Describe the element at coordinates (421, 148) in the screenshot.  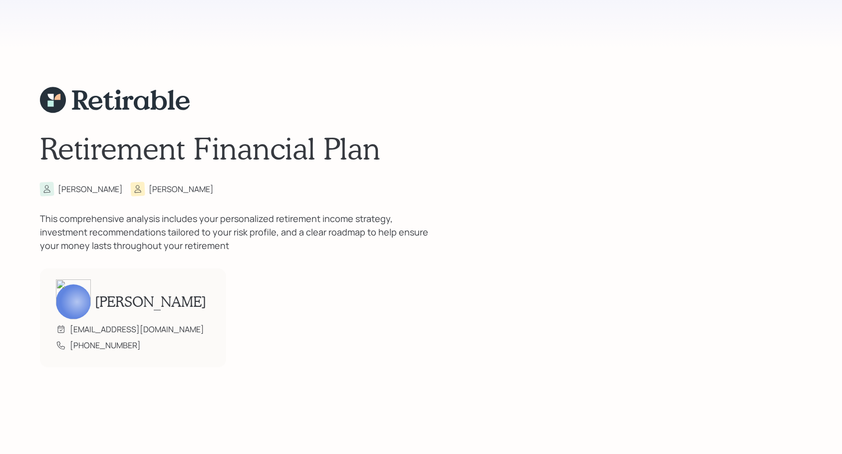
I see `h1: Retirement Financial Plan` at that location.